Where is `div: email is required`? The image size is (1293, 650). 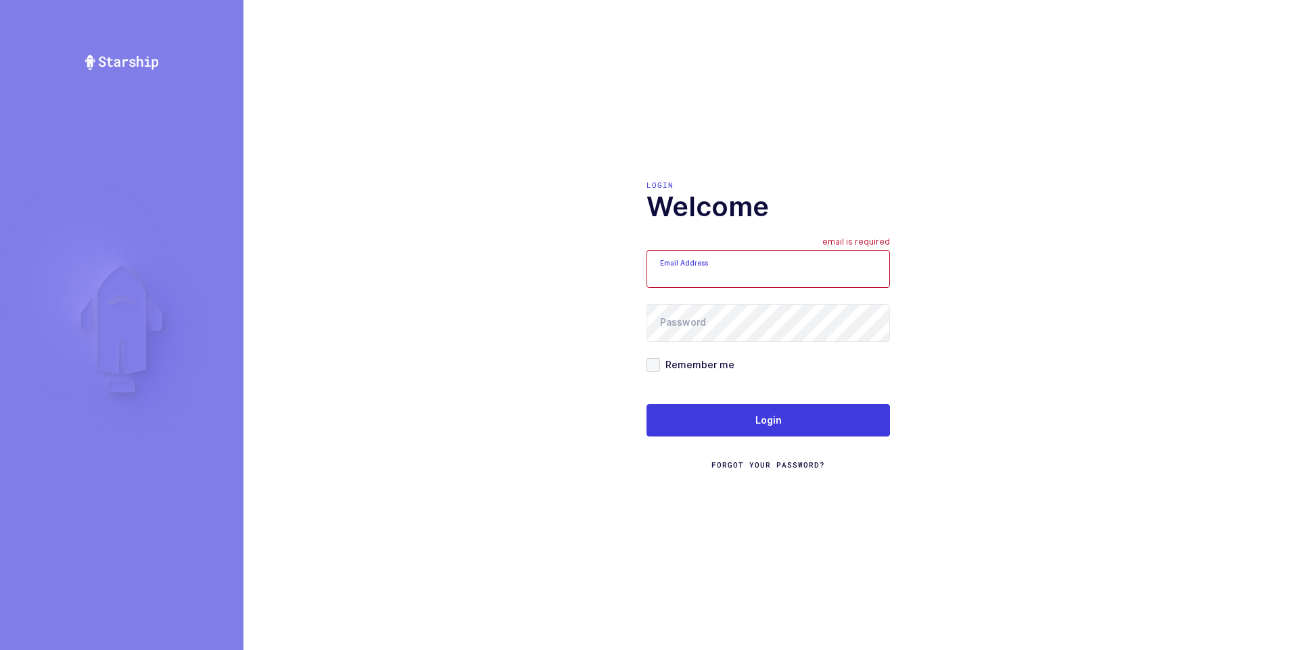 div: email is required is located at coordinates (856, 243).